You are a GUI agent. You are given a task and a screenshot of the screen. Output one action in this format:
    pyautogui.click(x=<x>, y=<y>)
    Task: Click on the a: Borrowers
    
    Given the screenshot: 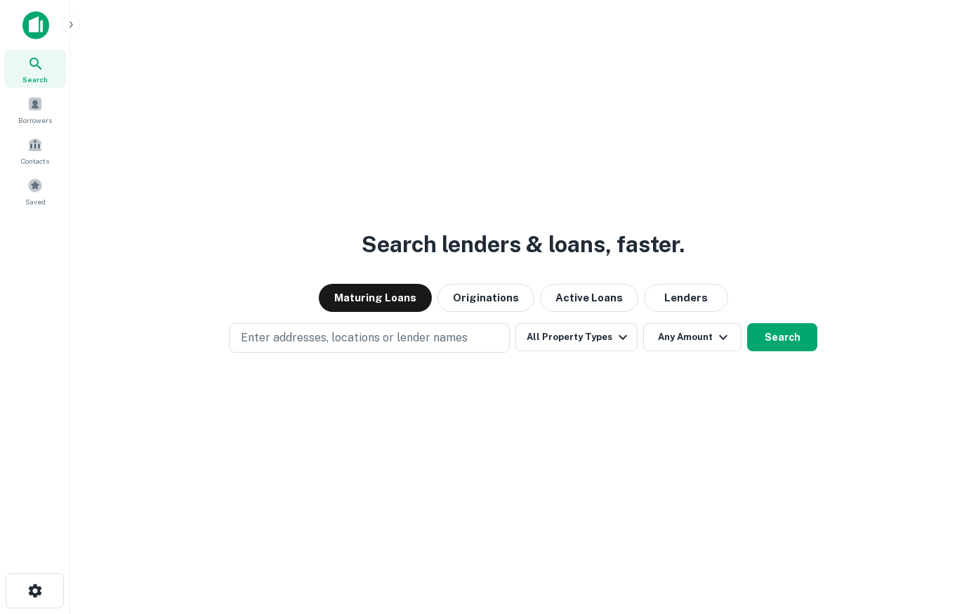 What is the action you would take?
    pyautogui.click(x=35, y=110)
    